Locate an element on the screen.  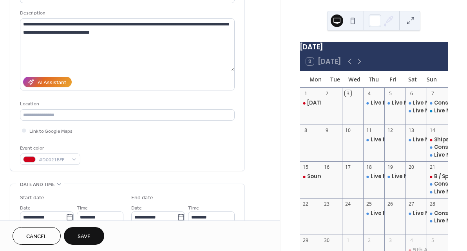
button: Save is located at coordinates (84, 236).